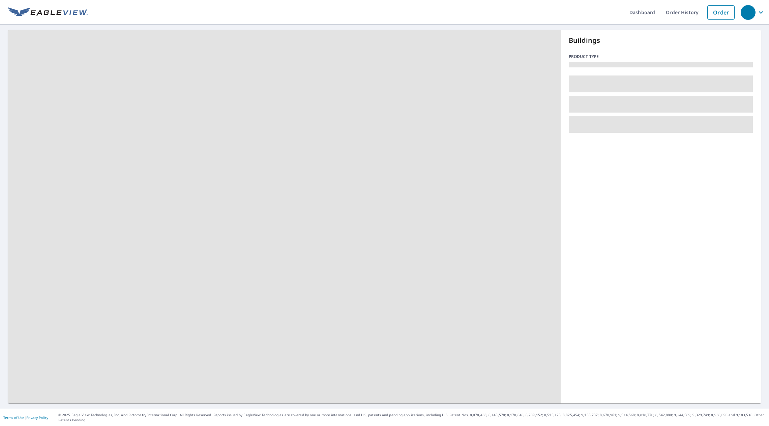  Describe the element at coordinates (721, 12) in the screenshot. I see `a: Order` at that location.